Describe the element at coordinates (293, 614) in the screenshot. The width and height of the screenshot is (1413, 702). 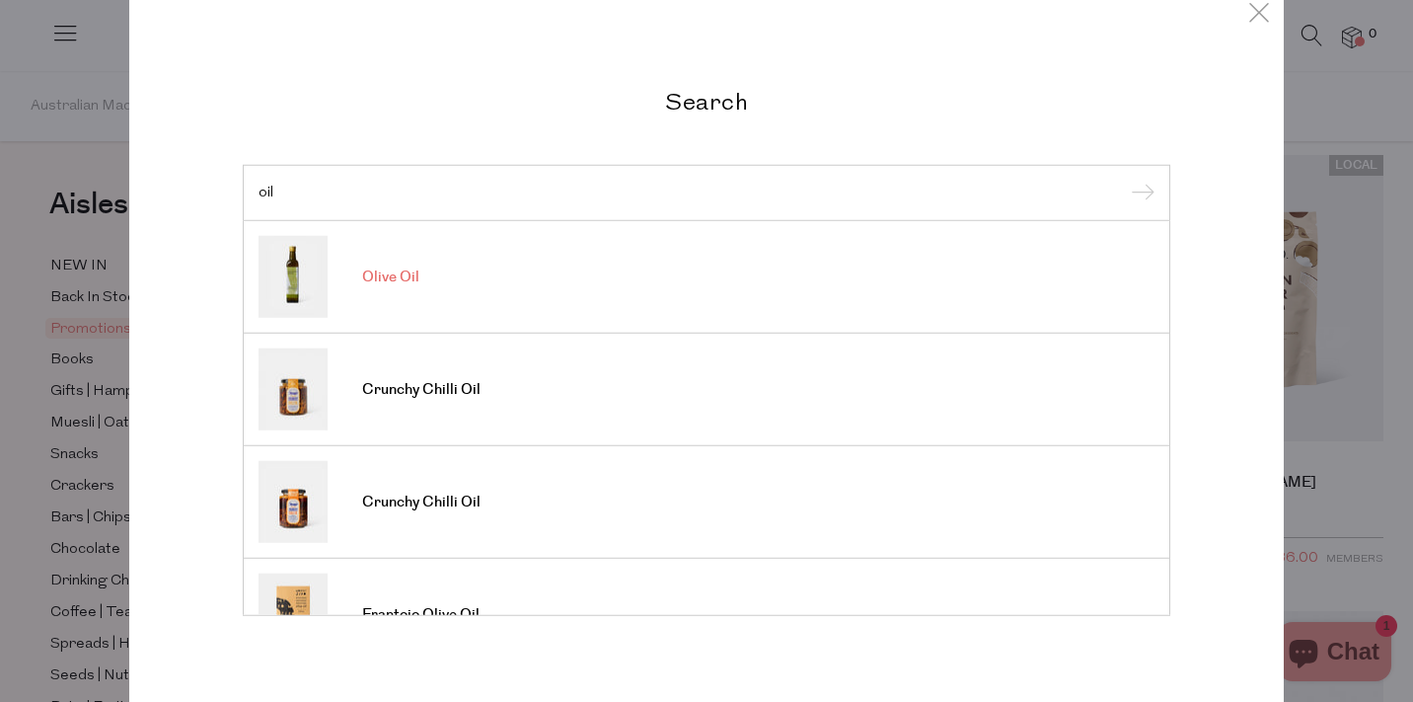
I see `img: Frantoio Olive Oil` at that location.